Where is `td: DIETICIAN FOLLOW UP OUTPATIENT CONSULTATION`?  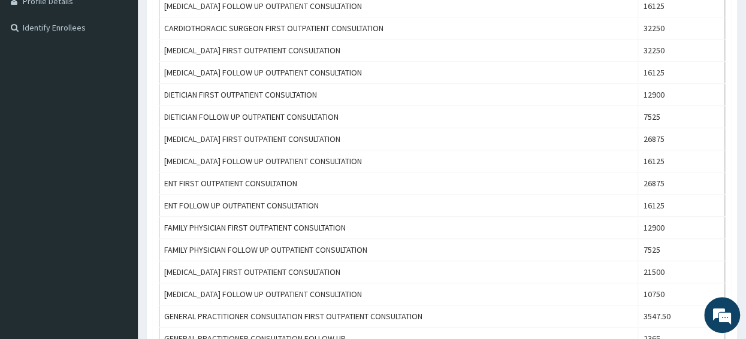
td: DIETICIAN FOLLOW UP OUTPATIENT CONSULTATION is located at coordinates (399, 117).